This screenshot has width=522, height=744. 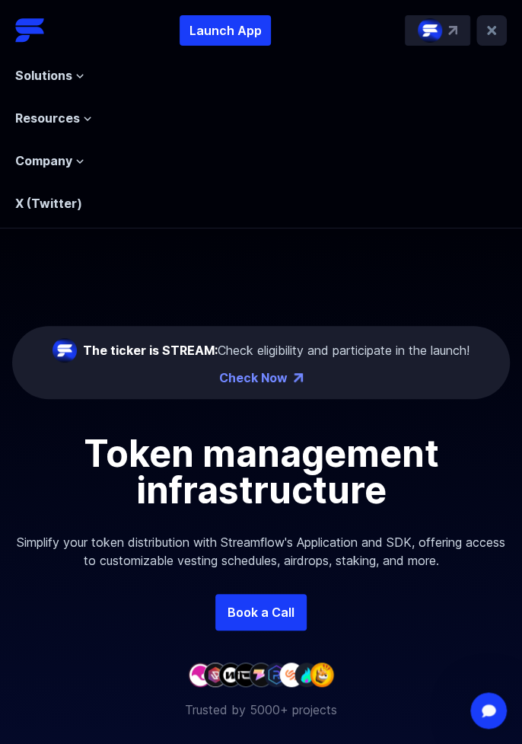 I want to click on span: The ticker is STREAM:, so click(x=150, y=350).